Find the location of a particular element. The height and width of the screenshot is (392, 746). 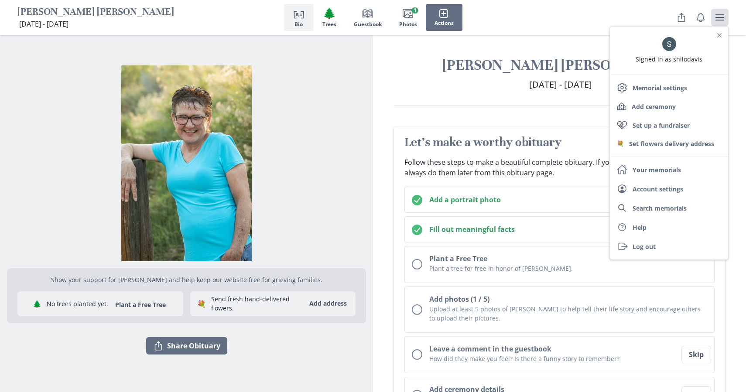

span: 1 is located at coordinates (415, 10).